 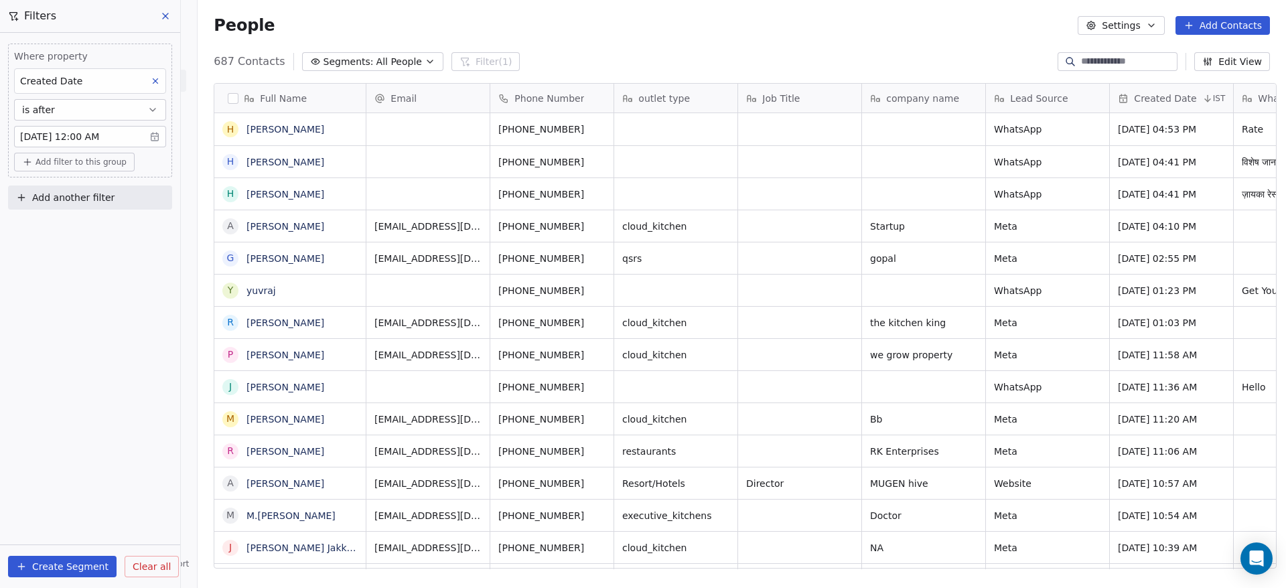 What do you see at coordinates (1172, 98) in the screenshot?
I see `div: Created DateIST` at bounding box center [1172, 98].